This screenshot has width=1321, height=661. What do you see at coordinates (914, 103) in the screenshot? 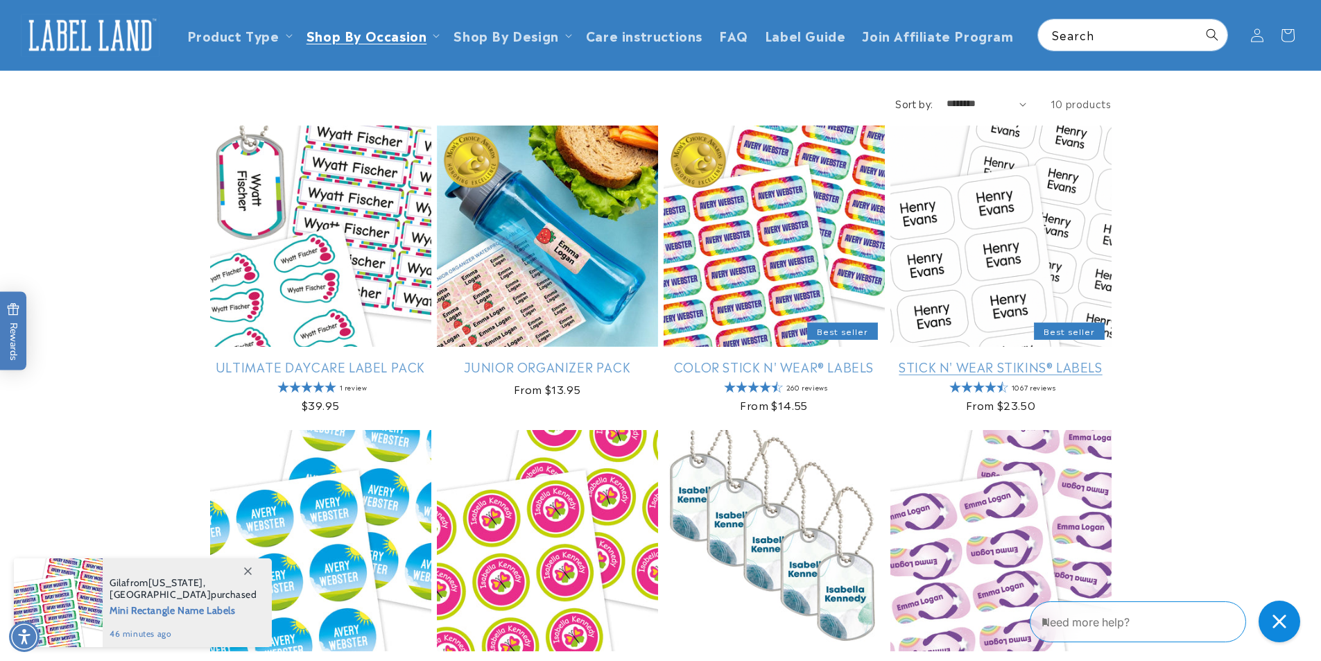
I see `label: Sort by:` at bounding box center [914, 103].